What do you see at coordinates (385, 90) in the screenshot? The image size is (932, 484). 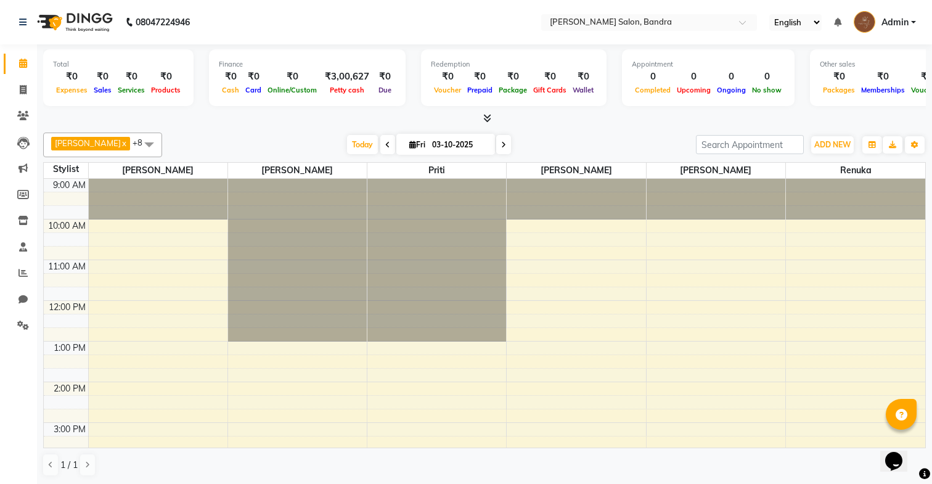 I see `span: Due` at bounding box center [385, 90].